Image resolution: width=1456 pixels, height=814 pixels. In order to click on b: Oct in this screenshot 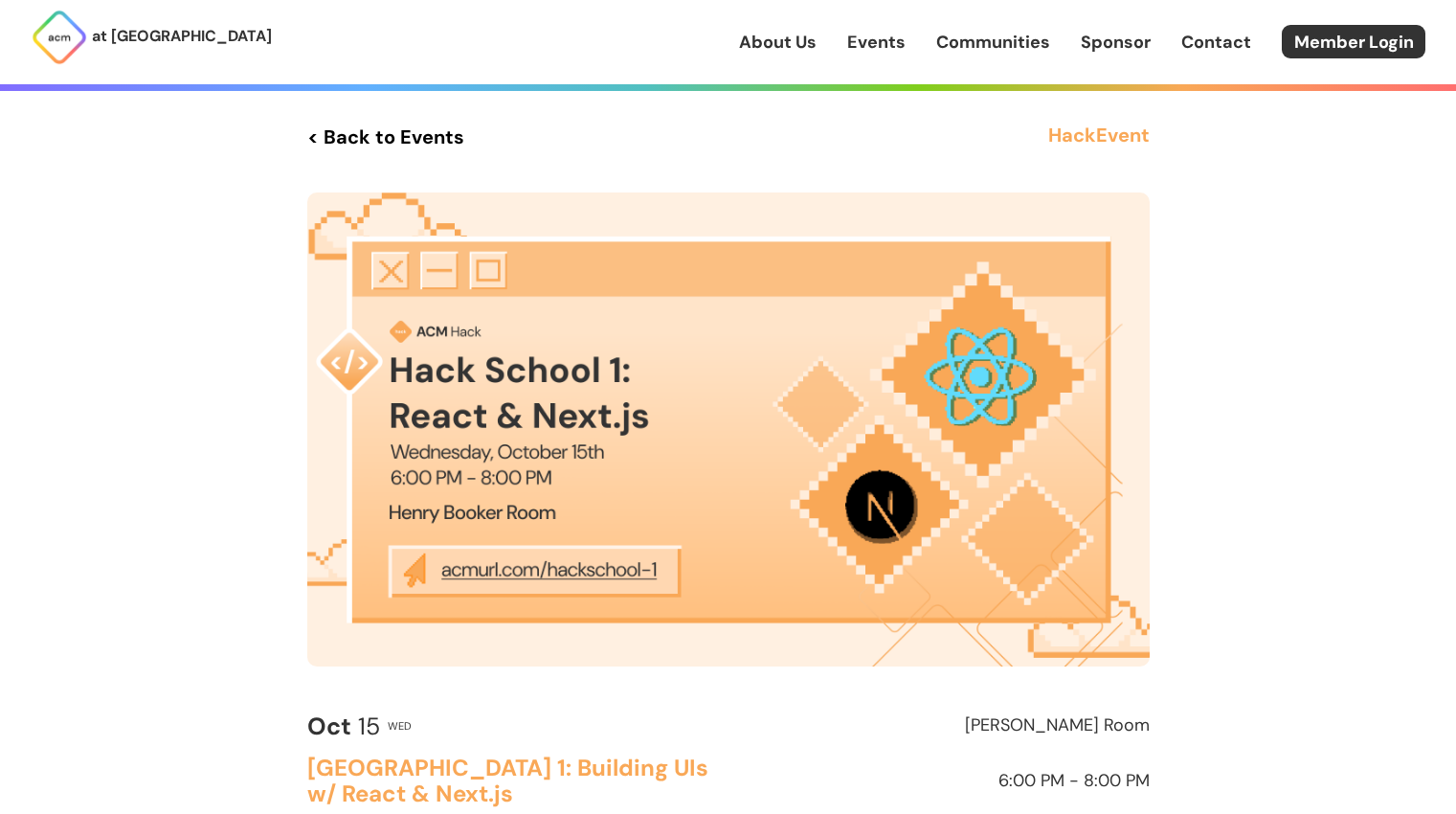, I will do `click(329, 726)`.